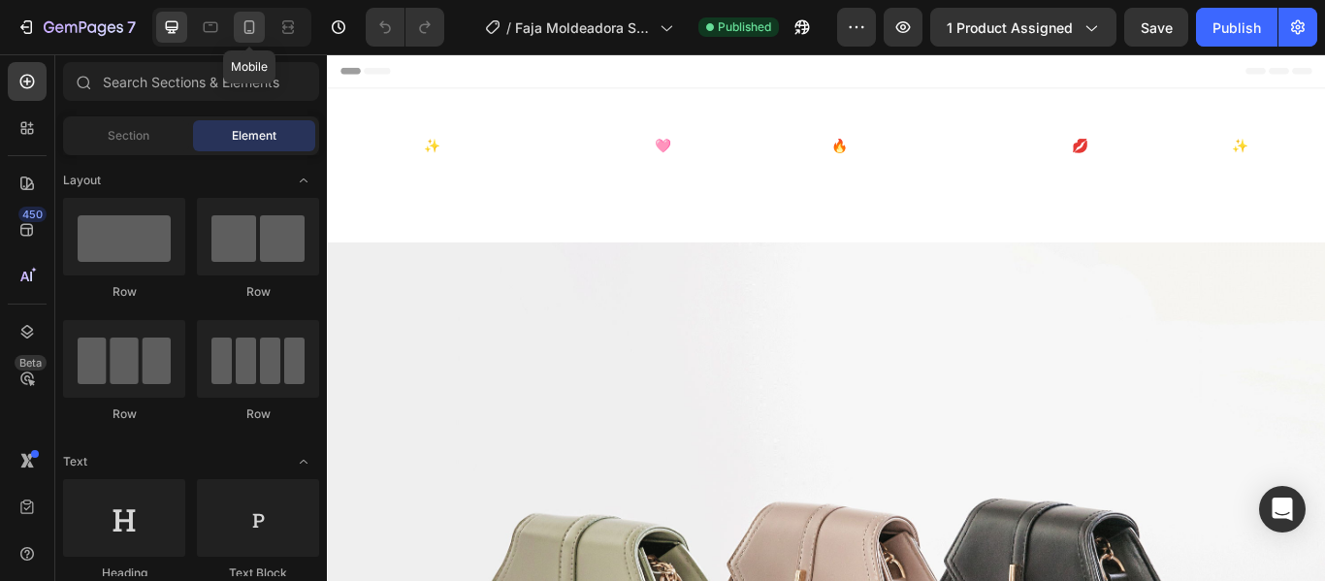 Image resolution: width=1325 pixels, height=581 pixels. Describe the element at coordinates (1156, 27) in the screenshot. I see `span: Save` at that location.